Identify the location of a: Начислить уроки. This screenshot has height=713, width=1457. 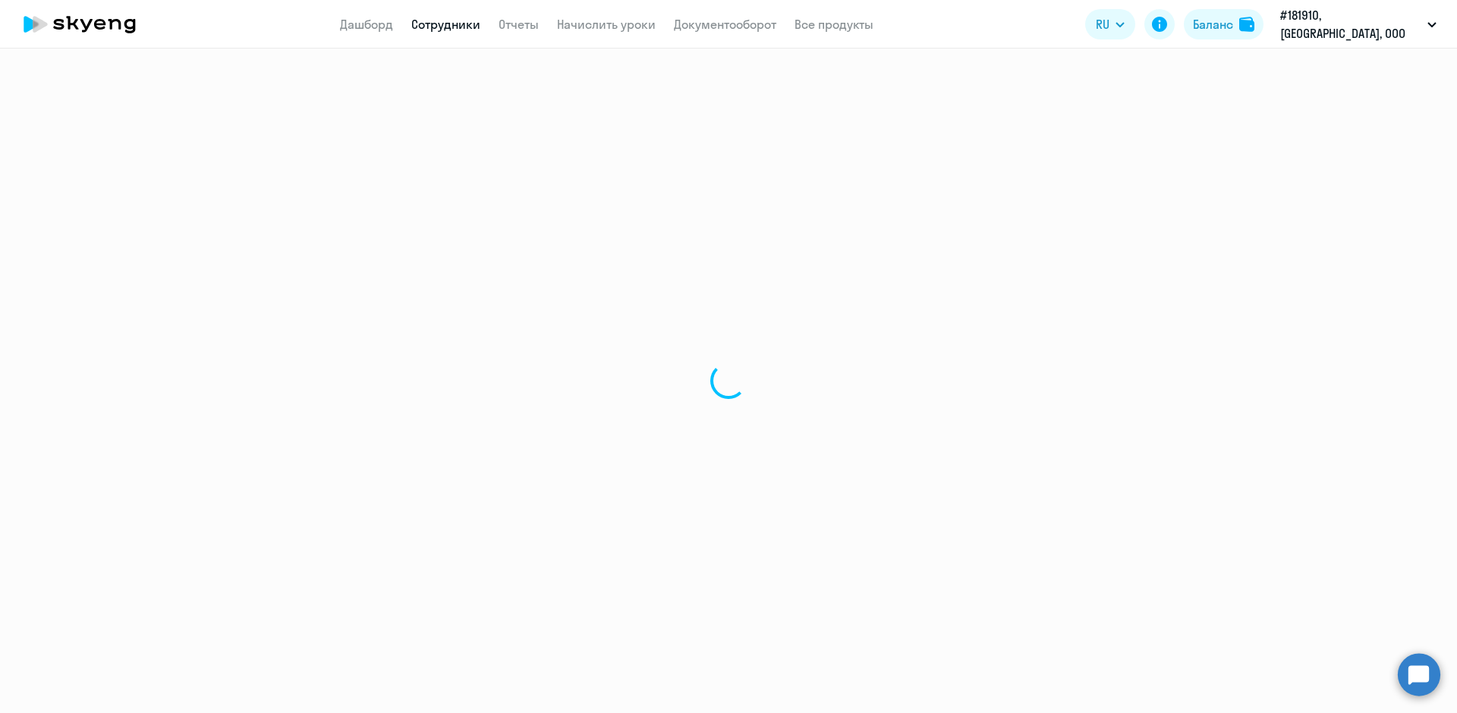
(606, 24).